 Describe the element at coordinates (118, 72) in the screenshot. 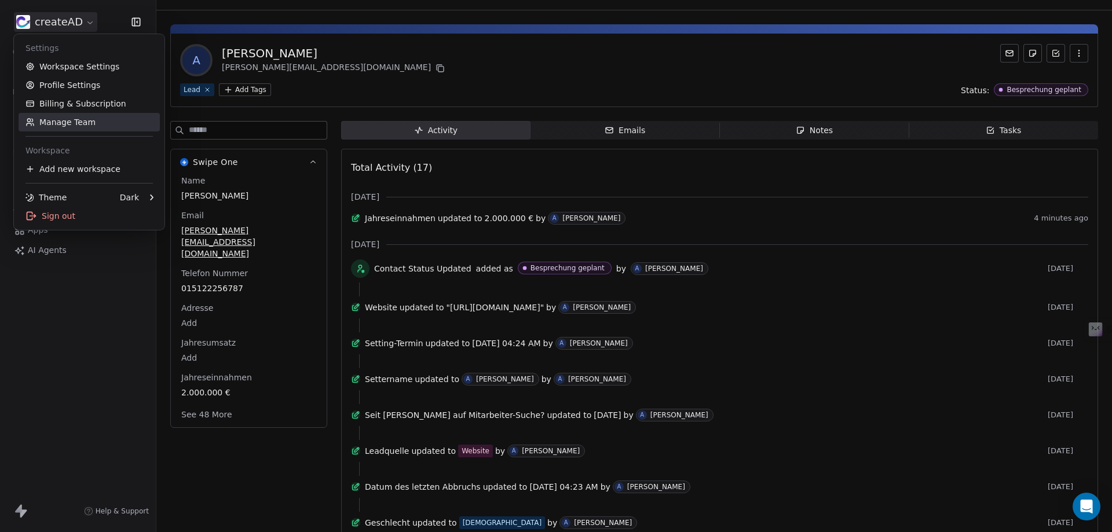

I see `img: tab_keywords_by_traffic_grey.svg` at that location.